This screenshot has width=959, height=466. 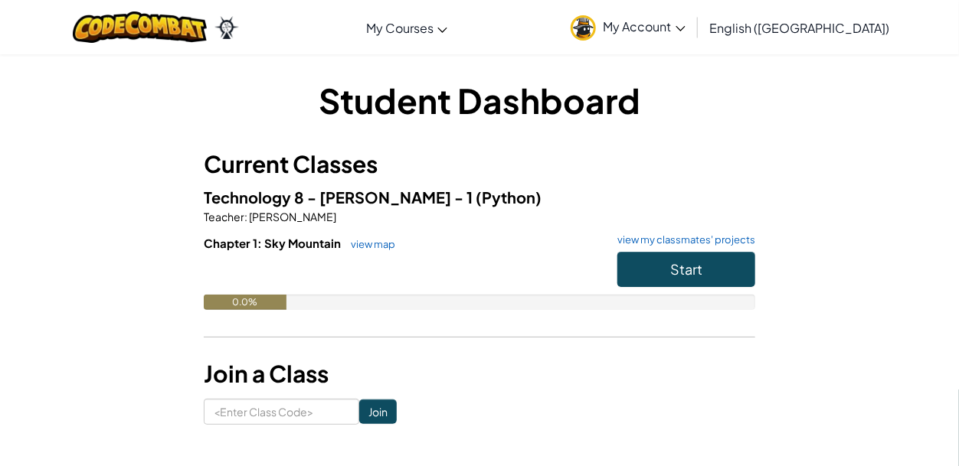 What do you see at coordinates (479, 164) in the screenshot?
I see `h3: Current Classes` at bounding box center [479, 164].